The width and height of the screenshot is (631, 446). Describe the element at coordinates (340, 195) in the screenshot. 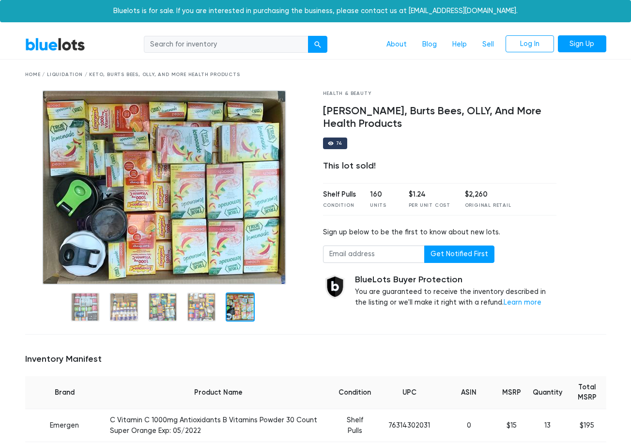

I see `div: Shelf Pulls` at that location.